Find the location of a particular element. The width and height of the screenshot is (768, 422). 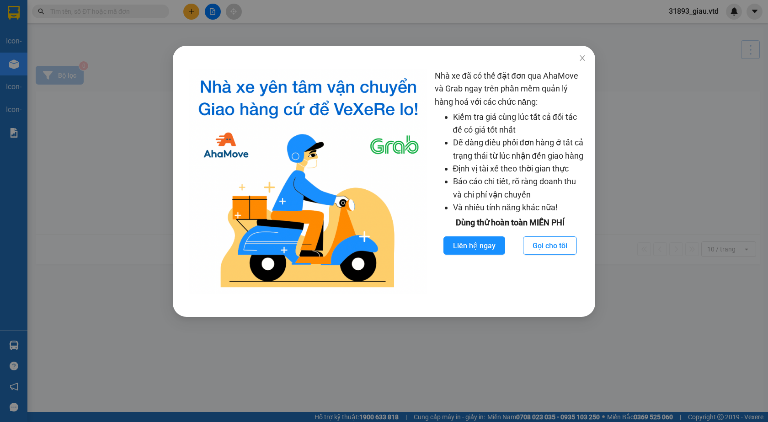

button: Liên hệ ngay is located at coordinates (474, 245).